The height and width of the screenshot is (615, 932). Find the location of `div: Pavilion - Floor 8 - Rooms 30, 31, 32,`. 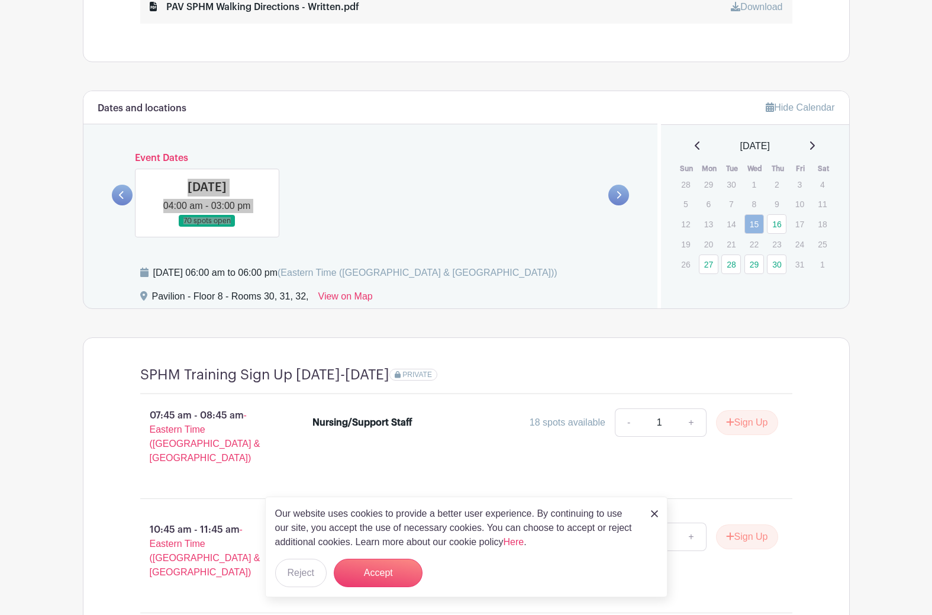

div: Pavilion - Floor 8 - Rooms 30, 31, 32, is located at coordinates (230, 299).